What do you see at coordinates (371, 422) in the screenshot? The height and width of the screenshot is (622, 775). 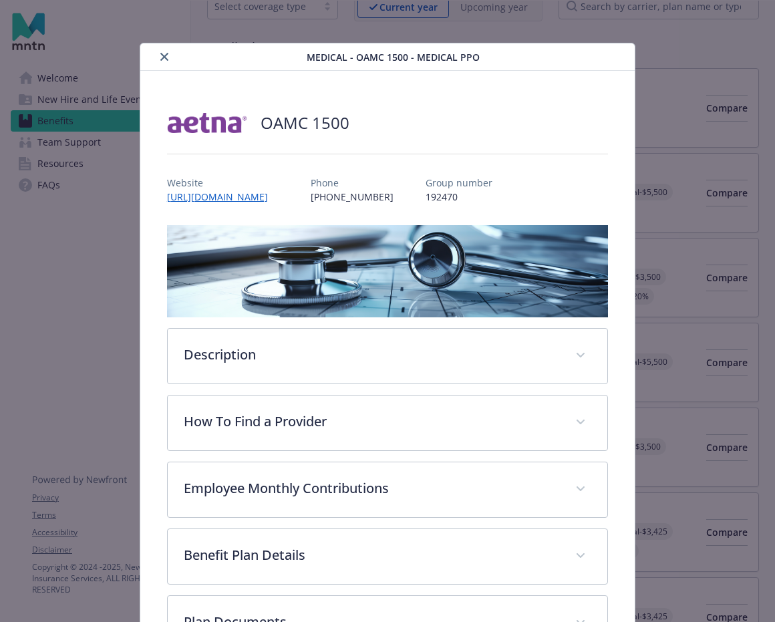 I see `p: How To Find a Provider` at bounding box center [371, 422].